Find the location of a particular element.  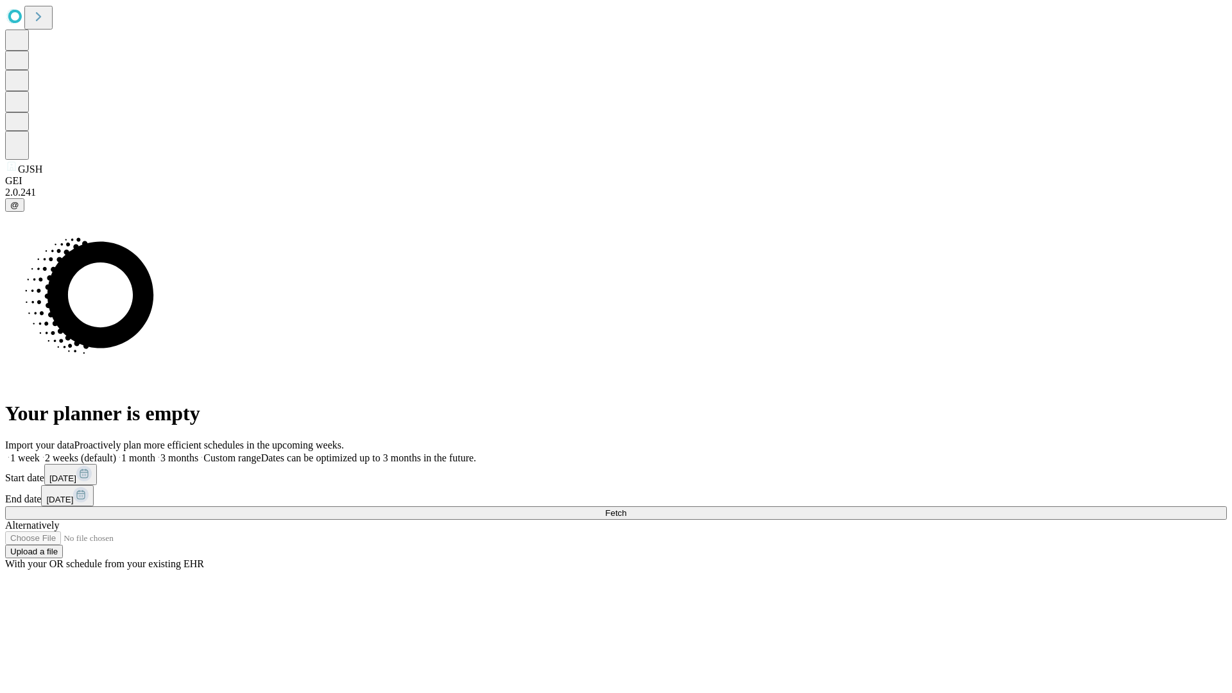

span: GJSH is located at coordinates (30, 169).